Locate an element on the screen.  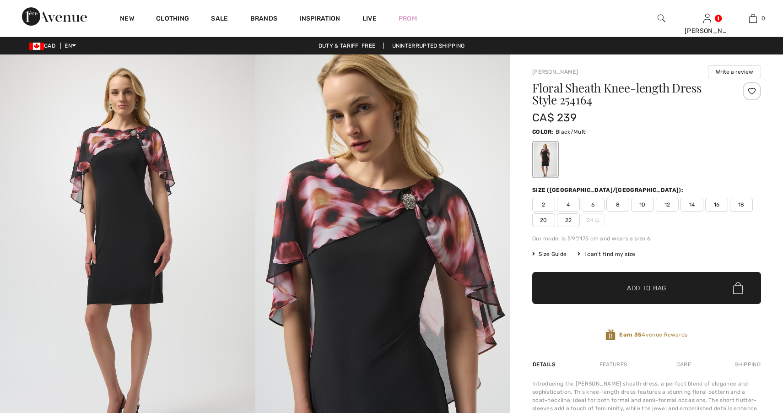
div: Features is located at coordinates (614, 364).